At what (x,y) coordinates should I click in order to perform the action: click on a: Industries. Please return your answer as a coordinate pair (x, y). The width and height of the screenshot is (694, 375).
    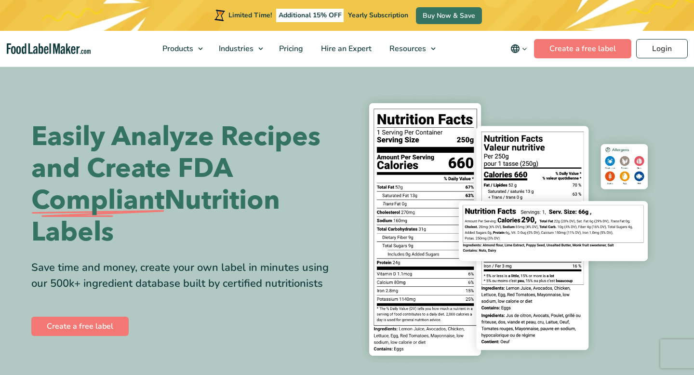
    Looking at the image, I should click on (239, 49).